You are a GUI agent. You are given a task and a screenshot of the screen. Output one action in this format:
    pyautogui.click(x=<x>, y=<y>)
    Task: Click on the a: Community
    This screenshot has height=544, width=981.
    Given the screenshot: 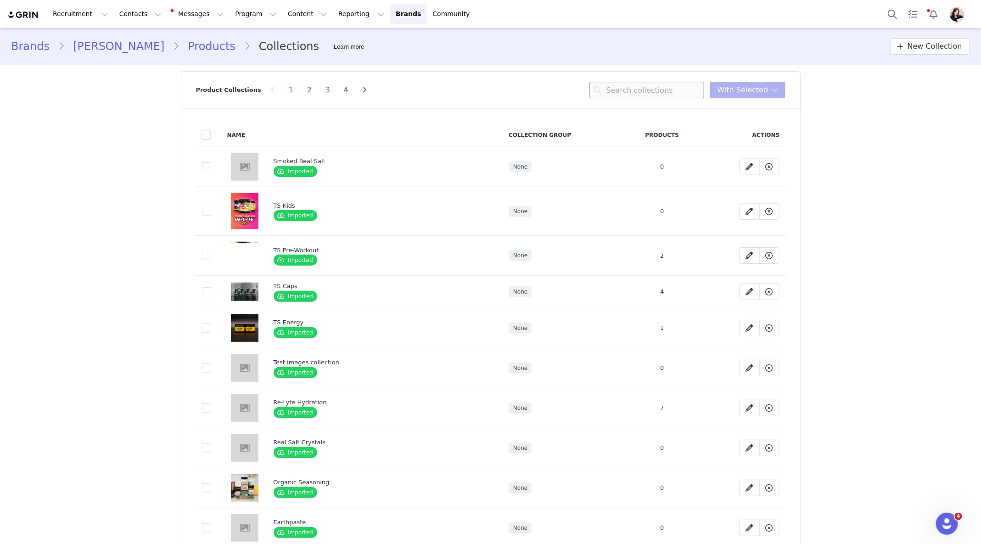 What is the action you would take?
    pyautogui.click(x=454, y=14)
    